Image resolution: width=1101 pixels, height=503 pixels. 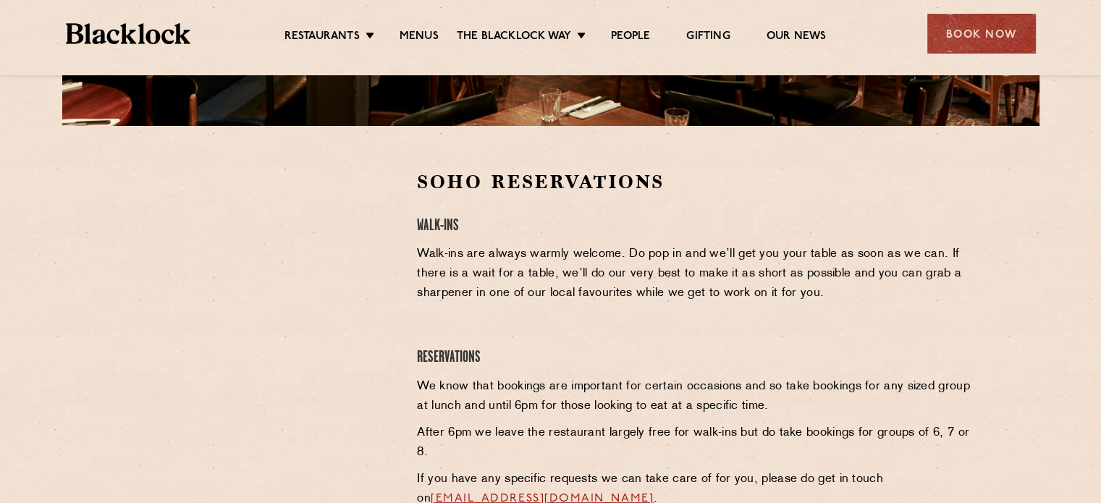 I want to click on h4: Reservations, so click(x=694, y=357).